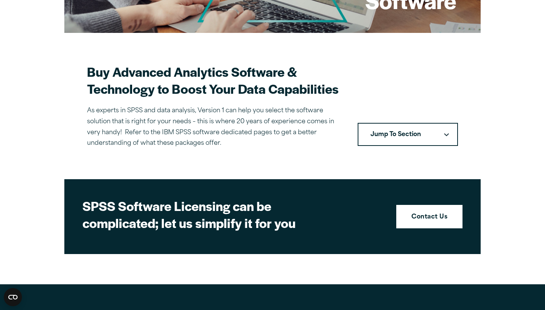  Describe the element at coordinates (446, 135) in the screenshot. I see `svg: Downward pointing chevron` at that location.